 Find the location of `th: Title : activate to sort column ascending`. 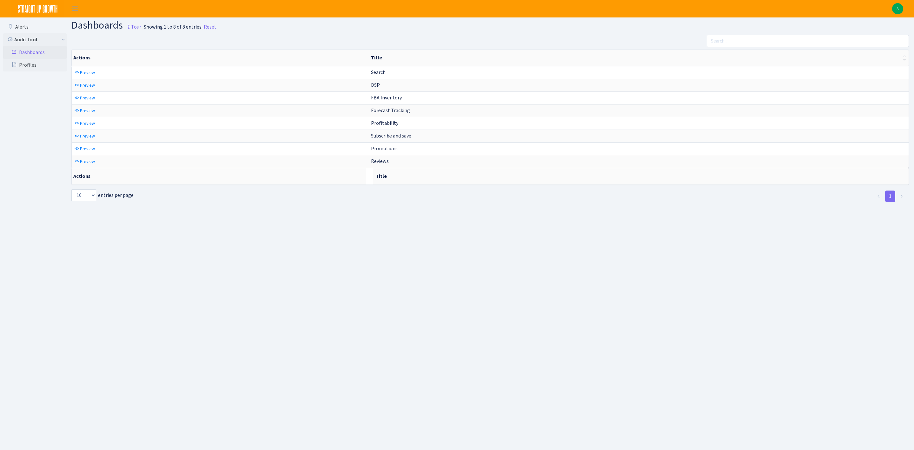

th: Title : activate to sort column ascending is located at coordinates (639, 58).